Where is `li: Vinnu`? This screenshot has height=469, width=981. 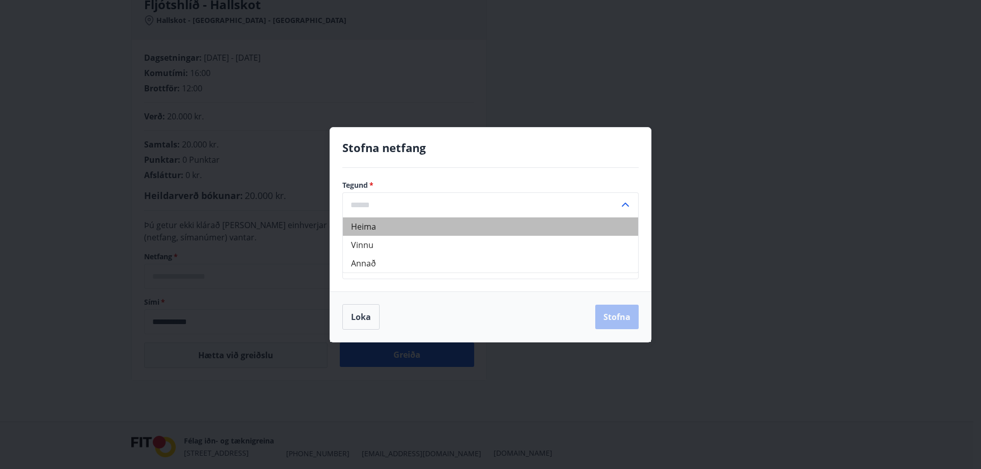
li: Vinnu is located at coordinates (490, 245).